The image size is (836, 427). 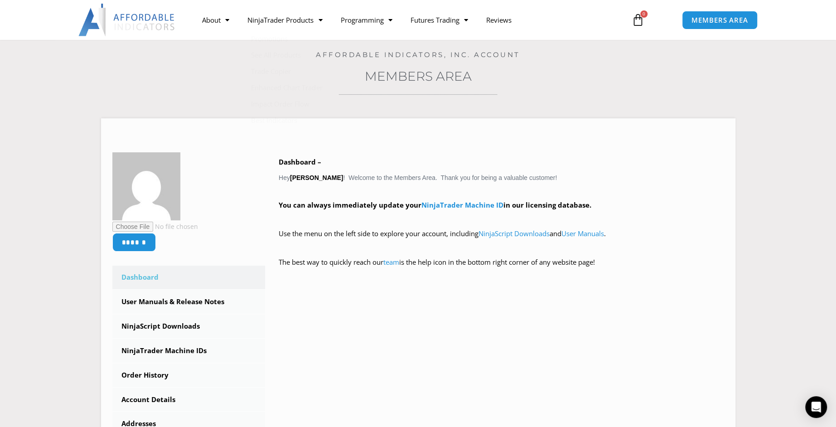 I want to click on a: Futures Trading, so click(x=439, y=20).